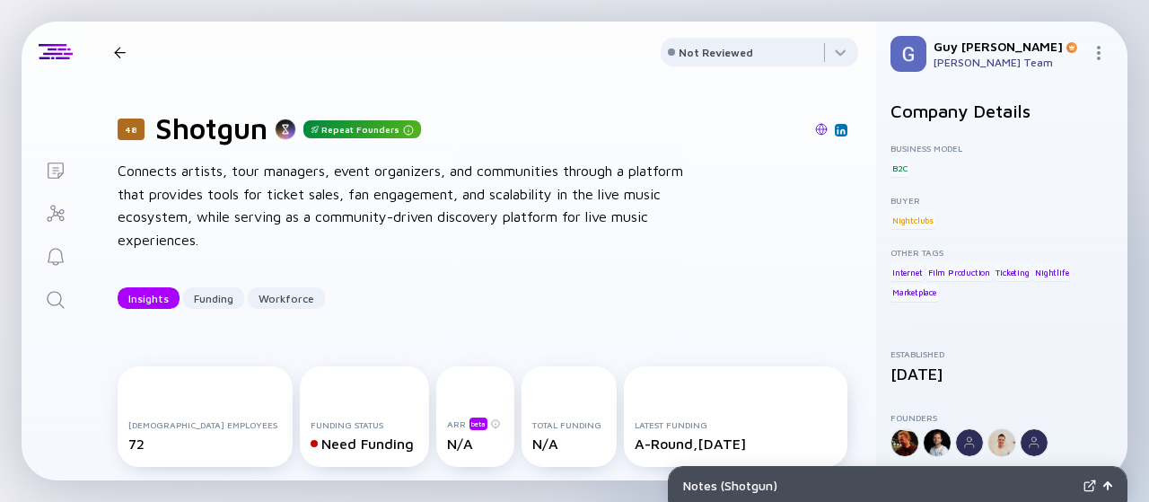 The width and height of the screenshot is (1149, 502). Describe the element at coordinates (55, 212) in the screenshot. I see `a: Investor Map` at that location.